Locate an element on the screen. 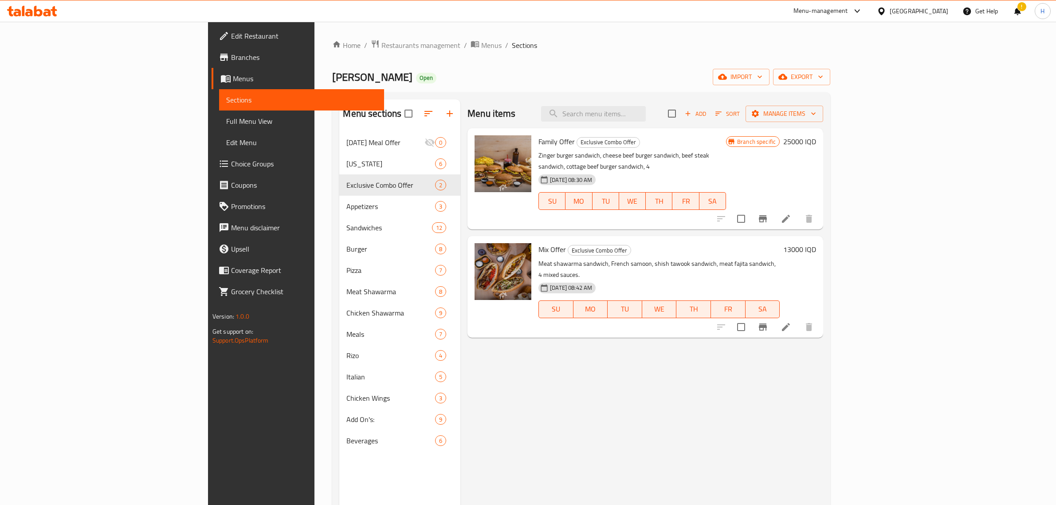 Image resolution: width=1056 pixels, height=505 pixels. div: Pizza7 is located at coordinates (399, 270).